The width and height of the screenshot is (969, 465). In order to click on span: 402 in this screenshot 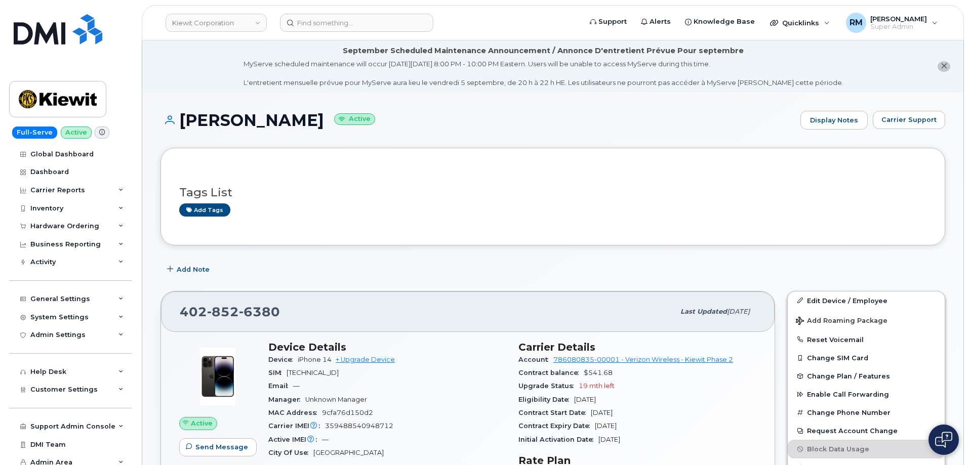, I will do `click(230, 312)`.